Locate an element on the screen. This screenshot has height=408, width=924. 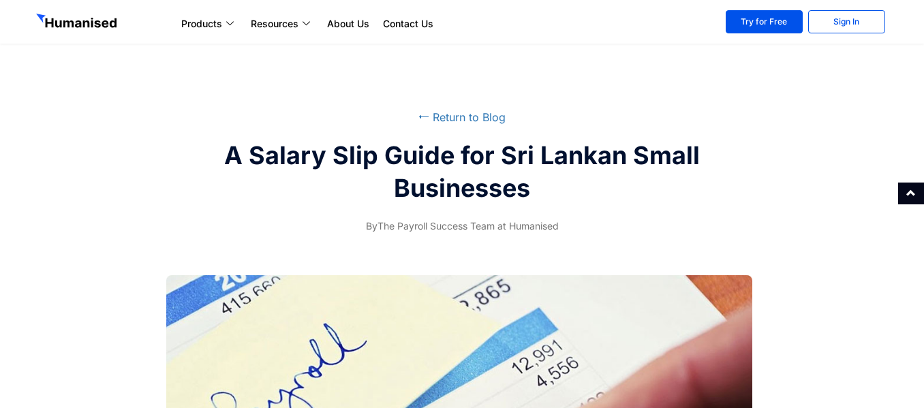
h2: A Salary Slip Guide for Sri Lankan Small Businesses is located at coordinates (462, 172).